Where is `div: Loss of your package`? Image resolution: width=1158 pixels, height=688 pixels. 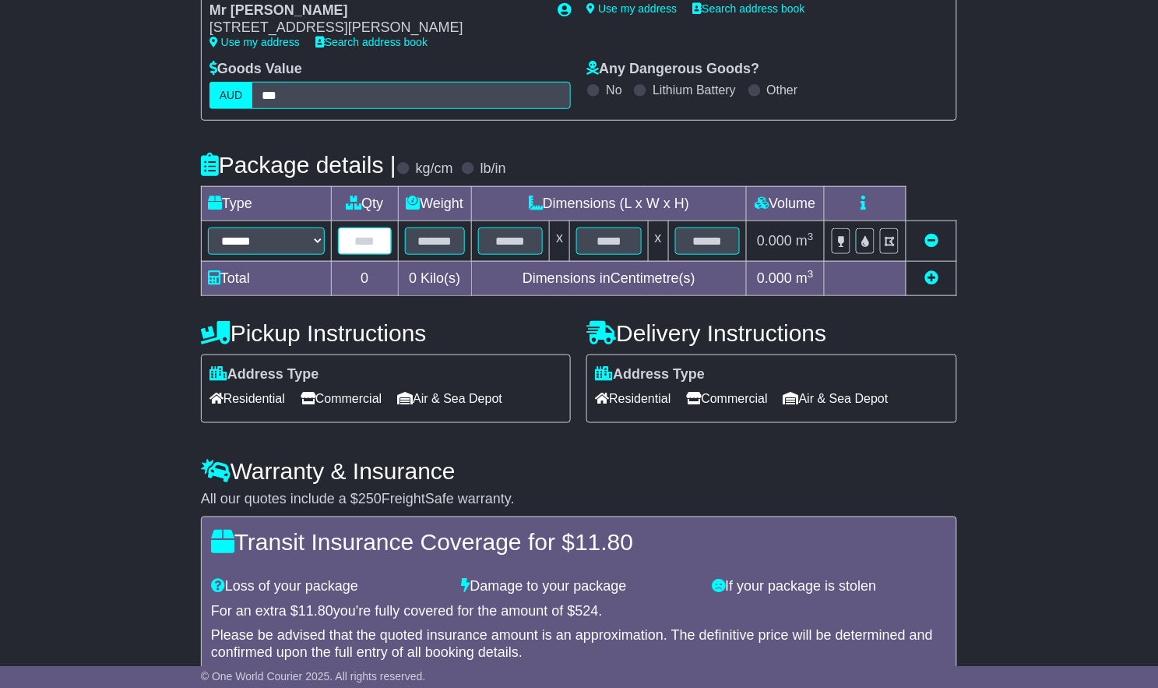 div: Loss of your package is located at coordinates (329, 587).